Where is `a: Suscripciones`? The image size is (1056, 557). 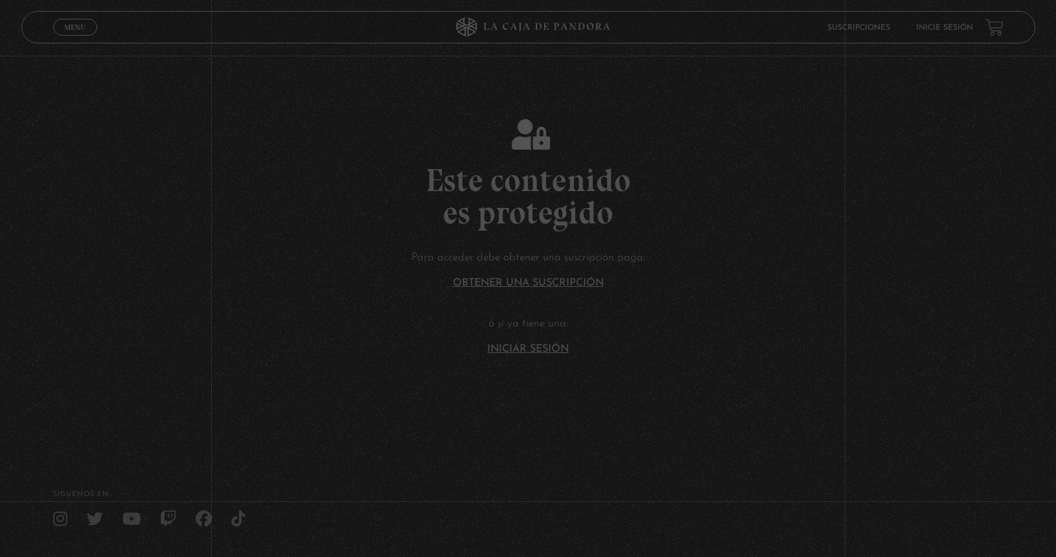
a: Suscripciones is located at coordinates (857, 28).